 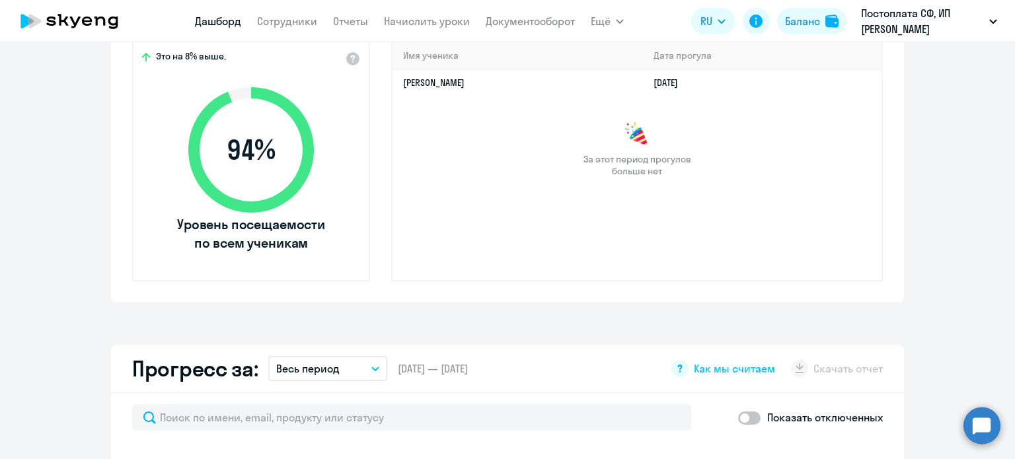 What do you see at coordinates (607, 21) in the screenshot?
I see `button: Ещё` at bounding box center [607, 21].